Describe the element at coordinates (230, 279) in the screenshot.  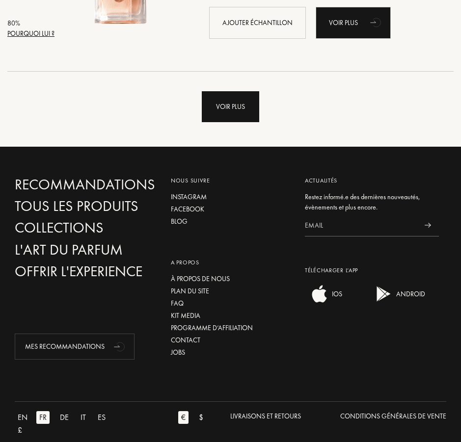
I see `div: À propos de nous` at that location.